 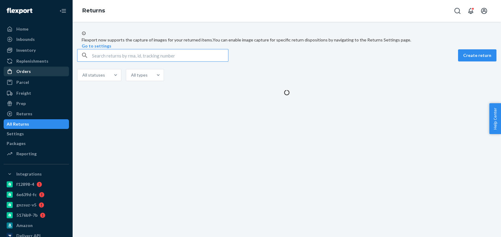 What do you see at coordinates (457, 11) in the screenshot?
I see `button: Open Search Box` at bounding box center [457, 11].